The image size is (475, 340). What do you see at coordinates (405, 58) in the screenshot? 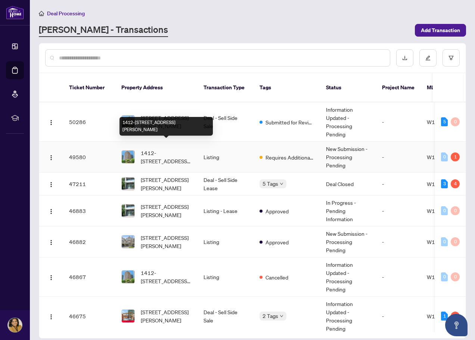
I see `button: download` at bounding box center [405, 58].